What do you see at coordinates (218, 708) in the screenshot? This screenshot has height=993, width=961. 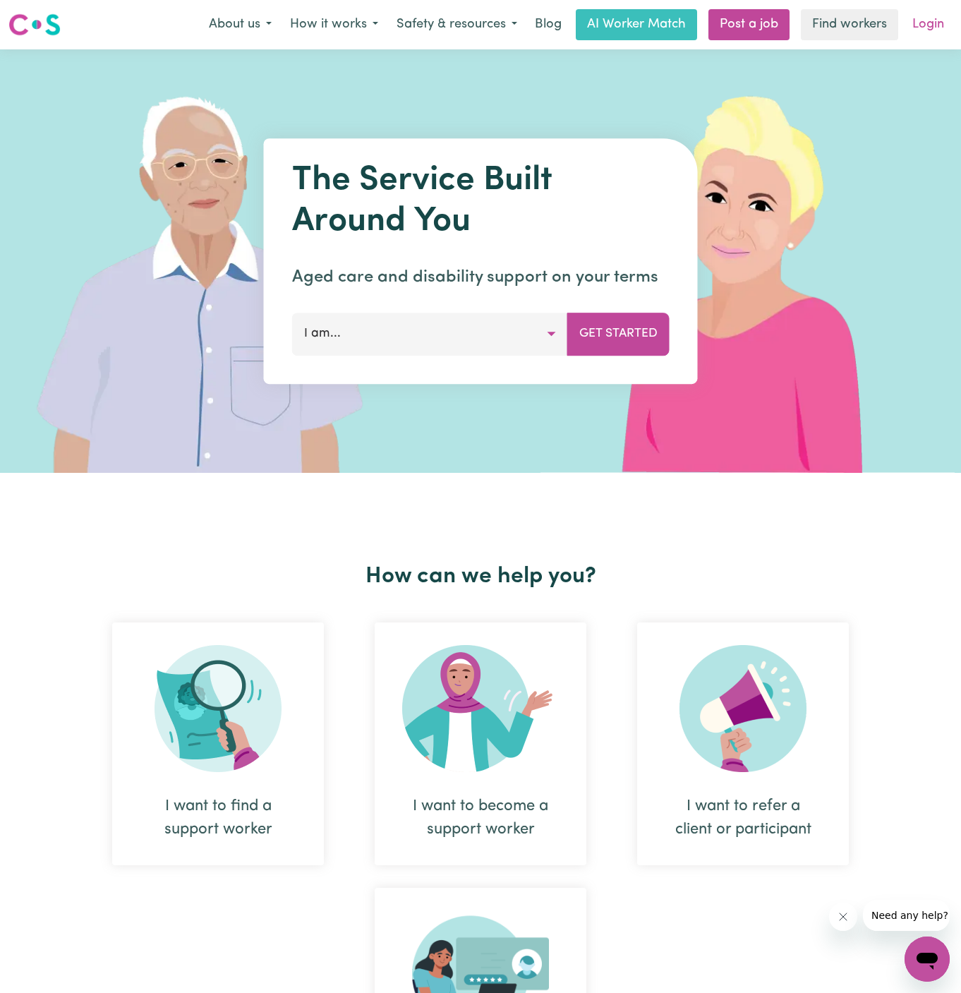 I see `img: Search` at bounding box center [218, 708].